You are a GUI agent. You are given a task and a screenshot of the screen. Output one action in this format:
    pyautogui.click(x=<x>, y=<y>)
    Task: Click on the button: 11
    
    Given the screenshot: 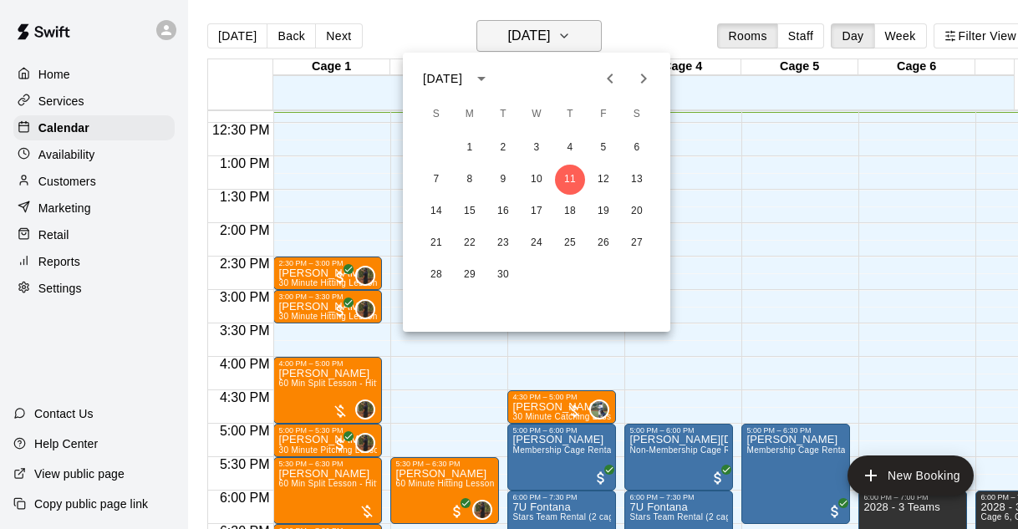 What is the action you would take?
    pyautogui.click(x=570, y=180)
    